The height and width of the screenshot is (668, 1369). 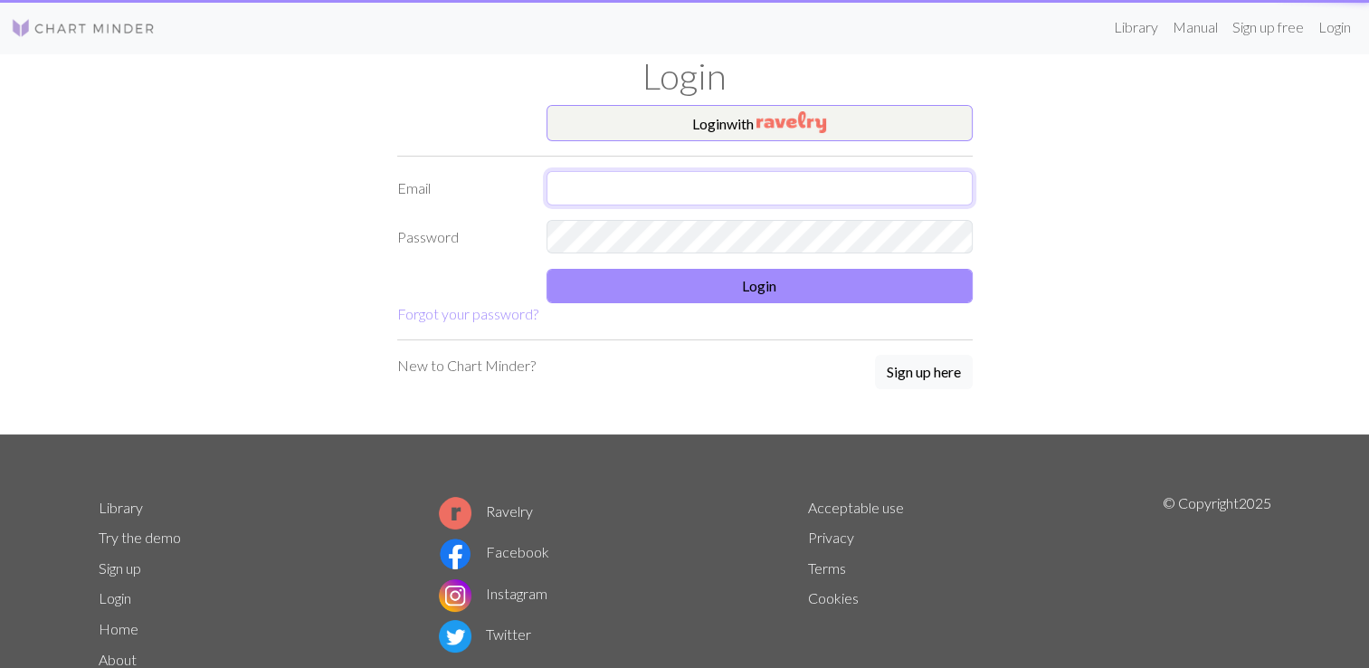 I want to click on a: Acceptable use, so click(x=856, y=507).